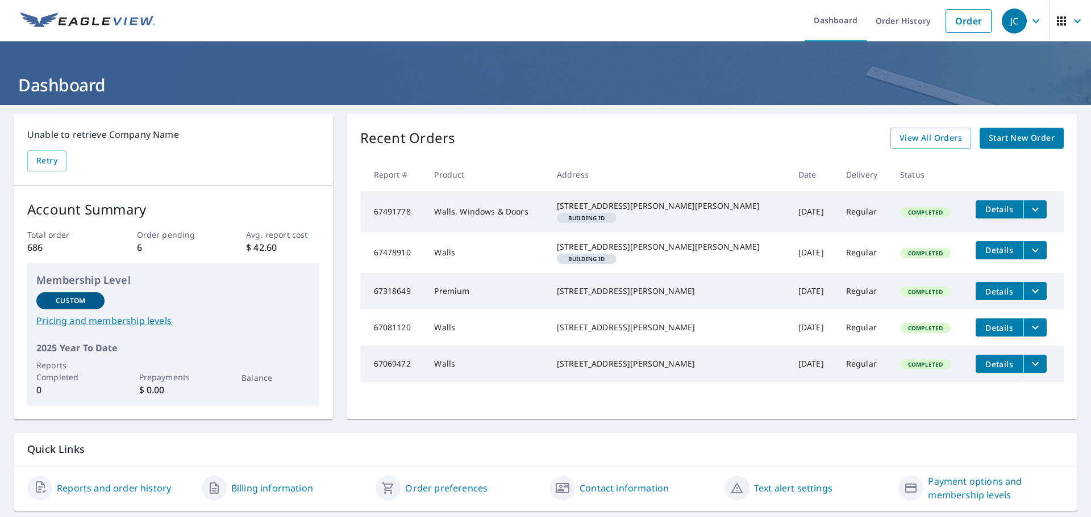 This screenshot has height=517, width=1091. What do you see at coordinates (1034, 291) in the screenshot?
I see `button: filesDropdownBtn-67318649` at bounding box center [1034, 291].